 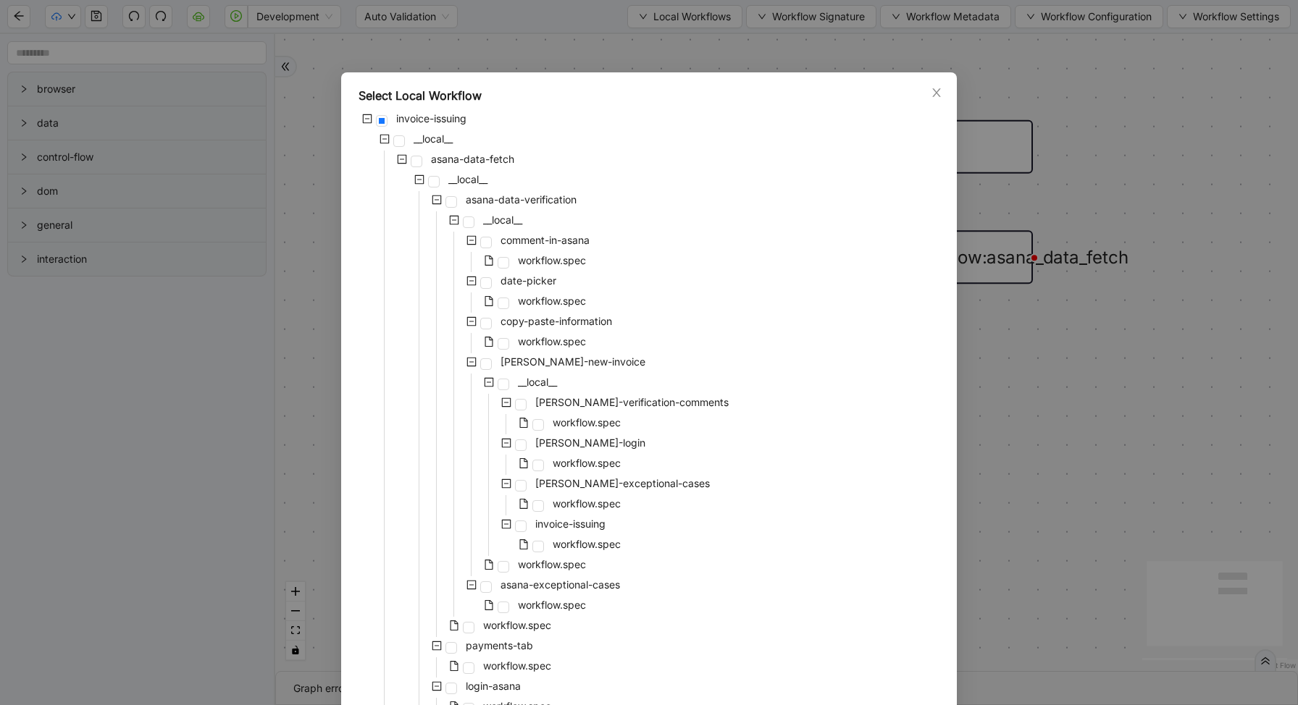 I want to click on button: Close, so click(x=936, y=93).